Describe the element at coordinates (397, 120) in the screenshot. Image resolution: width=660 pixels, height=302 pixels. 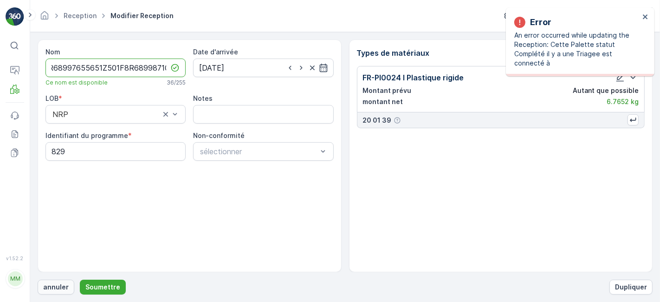
I see `div: Aide Icône d'info-bulle` at that location.